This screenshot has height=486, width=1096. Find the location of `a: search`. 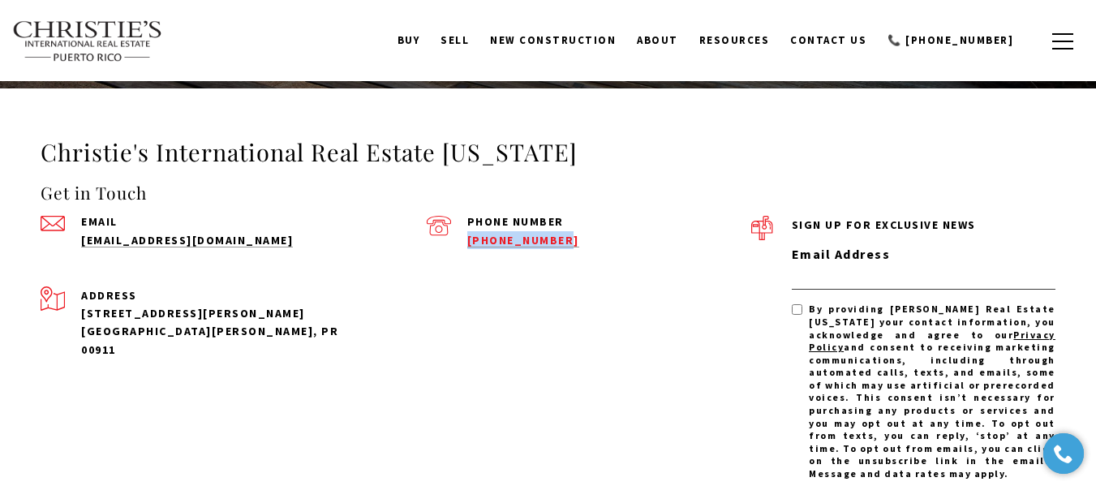

a: search is located at coordinates (1033, 41).